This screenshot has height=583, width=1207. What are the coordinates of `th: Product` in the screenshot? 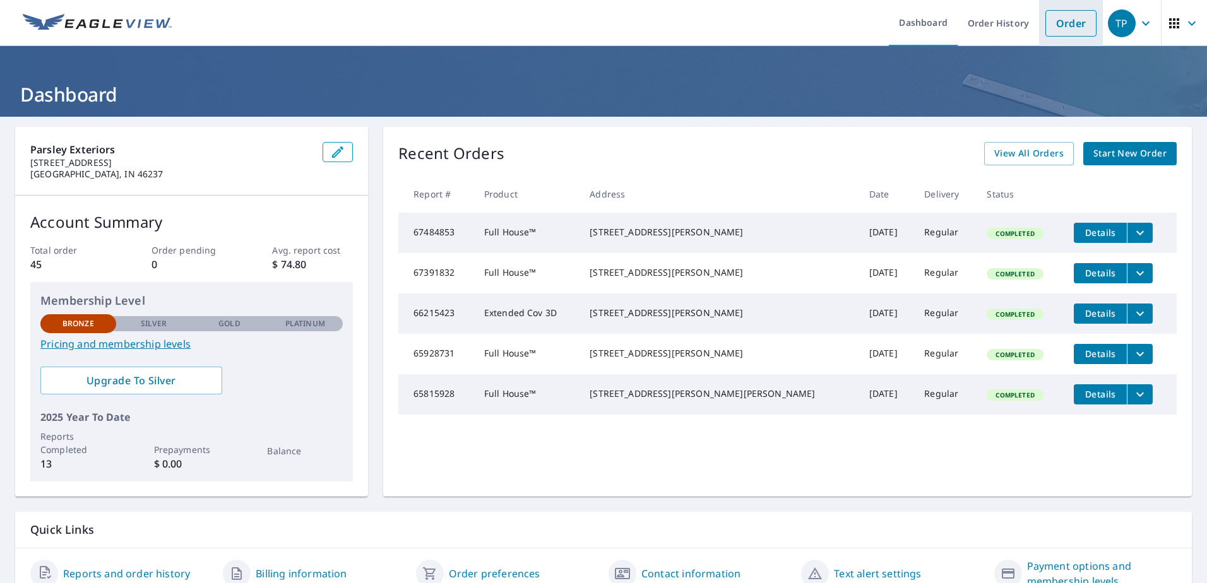 It's located at (527, 194).